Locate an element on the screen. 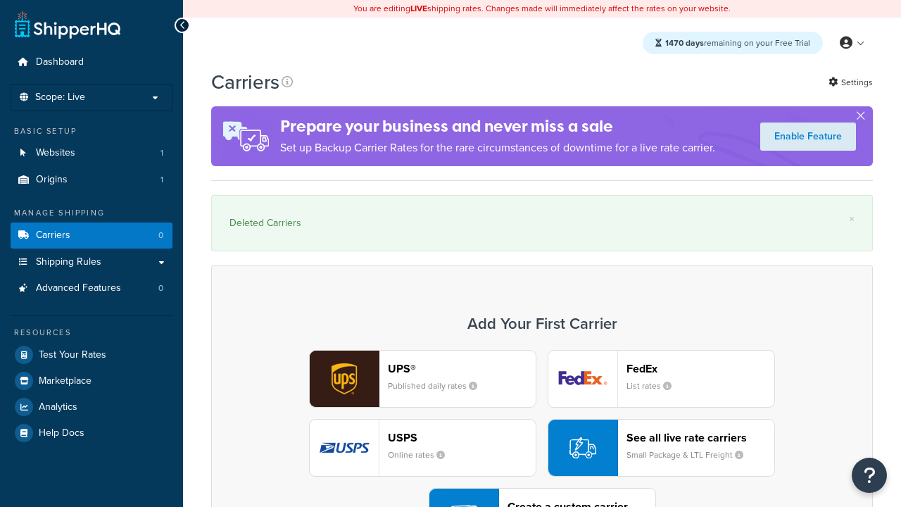 The image size is (901, 507). a: Help Docs is located at coordinates (92, 433).